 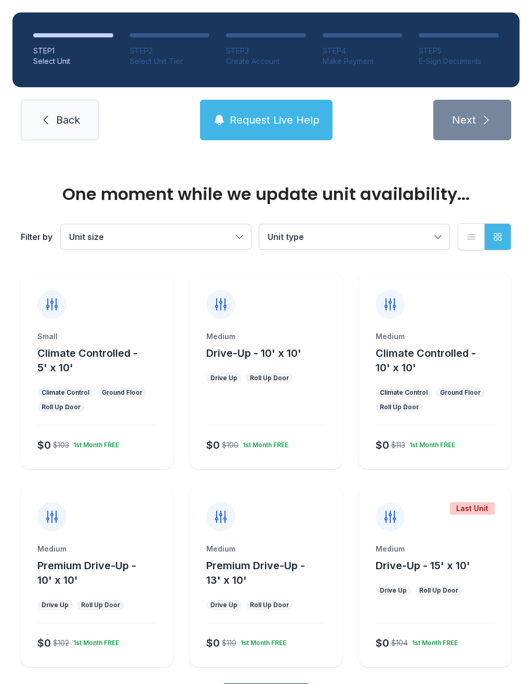 What do you see at coordinates (272, 573) in the screenshot?
I see `button: Premium Drive-Up - 13' x 10'` at bounding box center [272, 573].